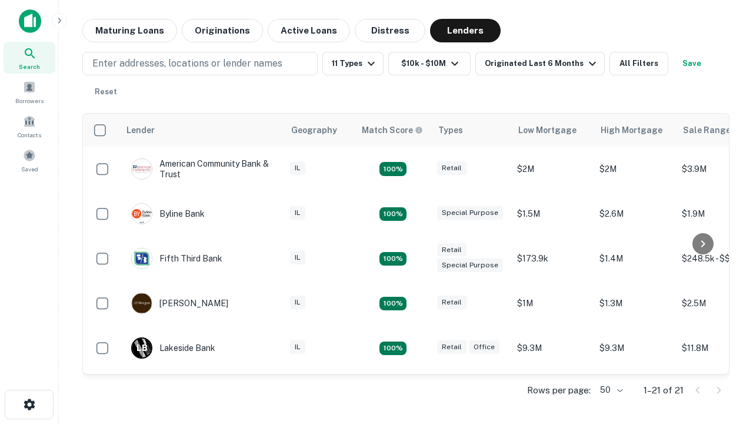  What do you see at coordinates (29, 101) in the screenshot?
I see `span: Borrowers` at bounding box center [29, 101].